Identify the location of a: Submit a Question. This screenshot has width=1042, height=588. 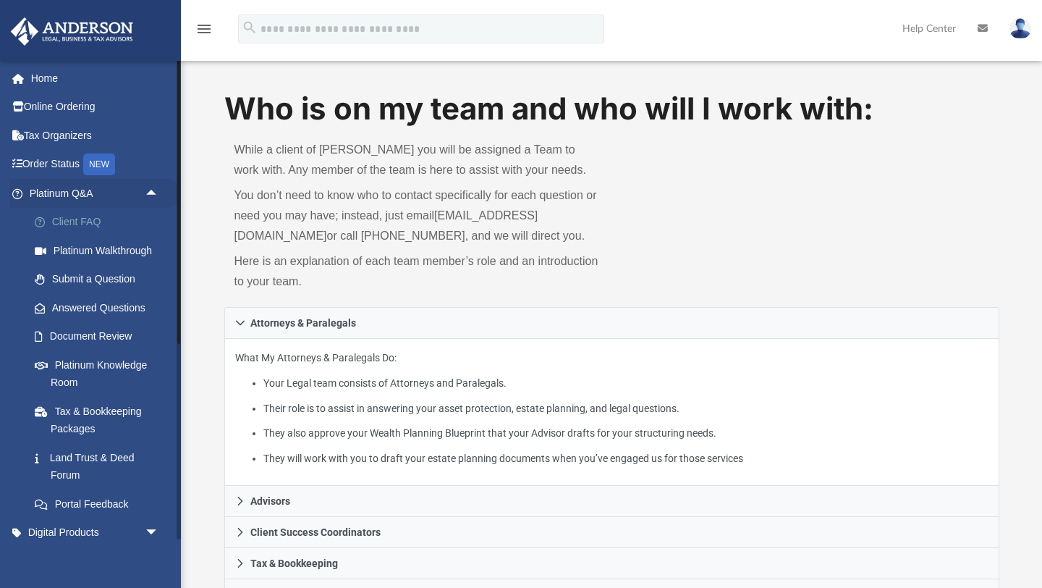
(101, 279).